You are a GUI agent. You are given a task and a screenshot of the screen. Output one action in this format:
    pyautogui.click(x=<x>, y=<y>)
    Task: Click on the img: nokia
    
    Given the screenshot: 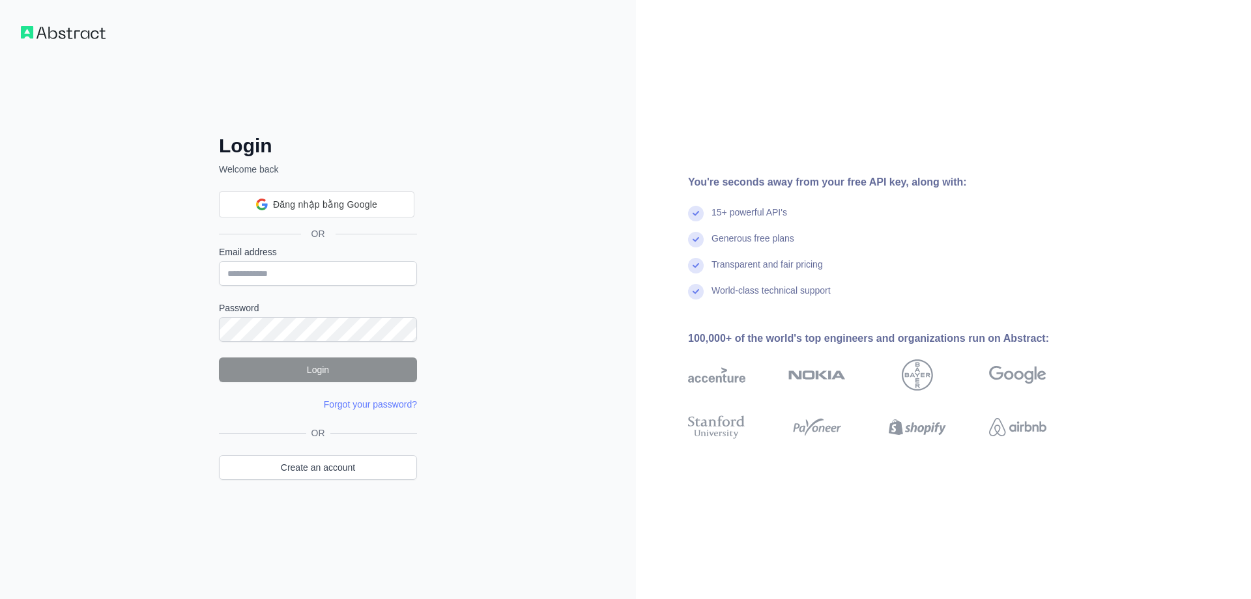 What is the action you would take?
    pyautogui.click(x=817, y=375)
    